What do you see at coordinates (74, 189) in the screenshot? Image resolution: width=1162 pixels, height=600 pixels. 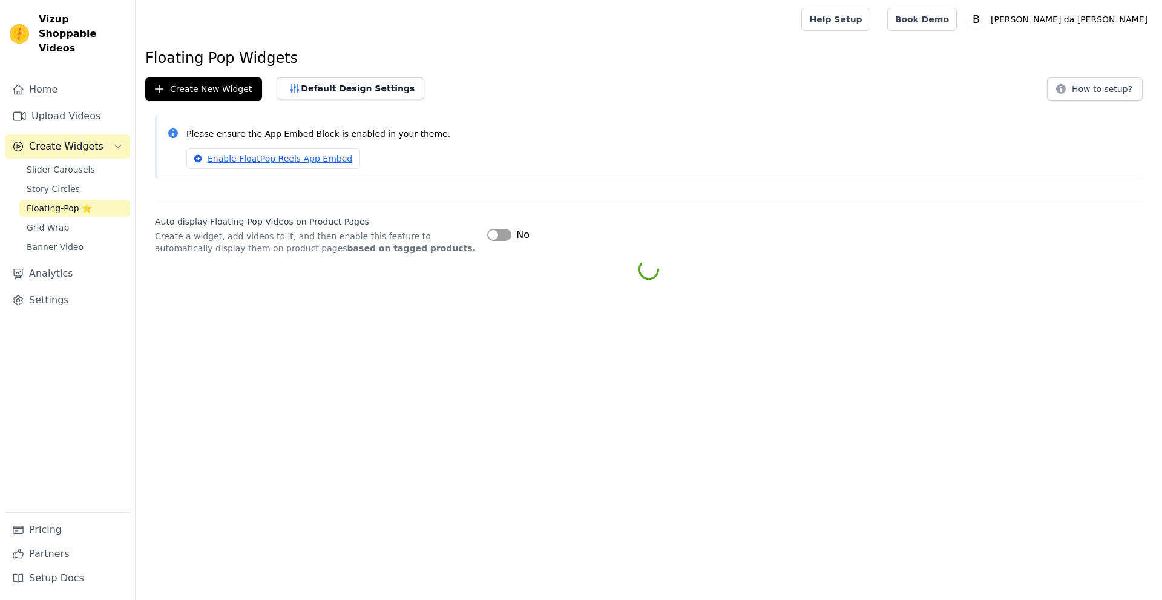 I see `a: Story Circles` at bounding box center [74, 189].